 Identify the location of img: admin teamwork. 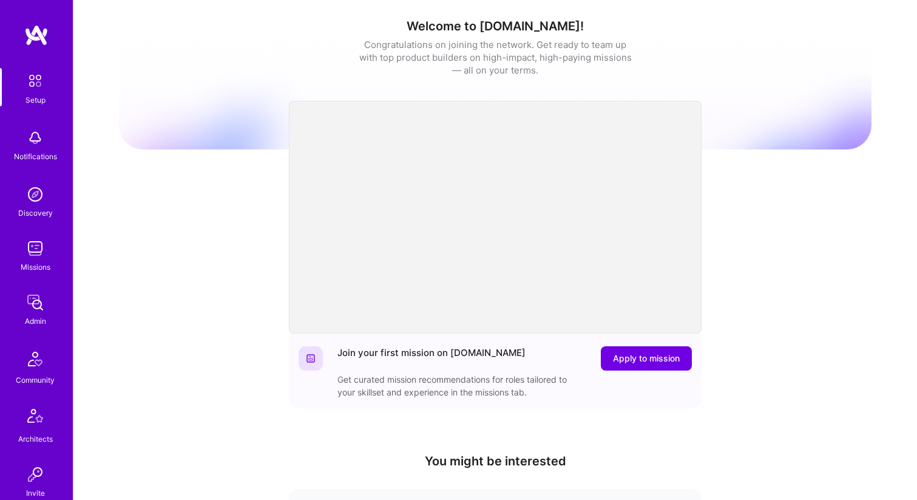
(35, 302).